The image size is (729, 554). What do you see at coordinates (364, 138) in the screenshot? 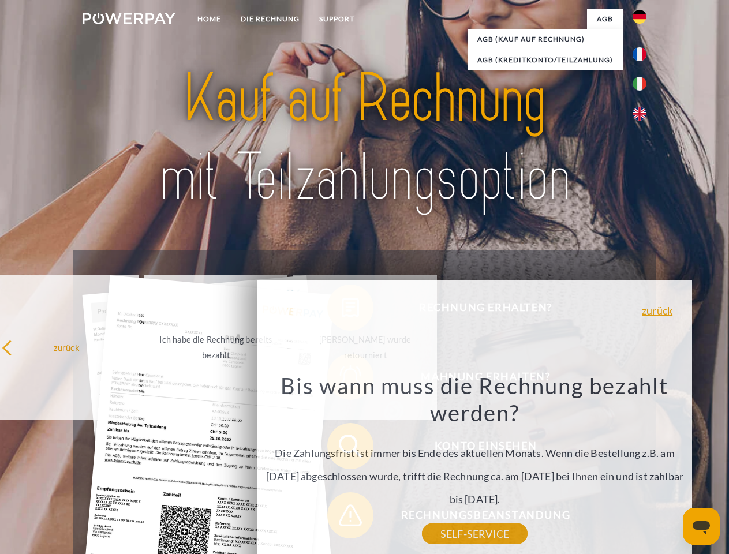
I see `img: title-powerpay_de.svg` at bounding box center [364, 138].